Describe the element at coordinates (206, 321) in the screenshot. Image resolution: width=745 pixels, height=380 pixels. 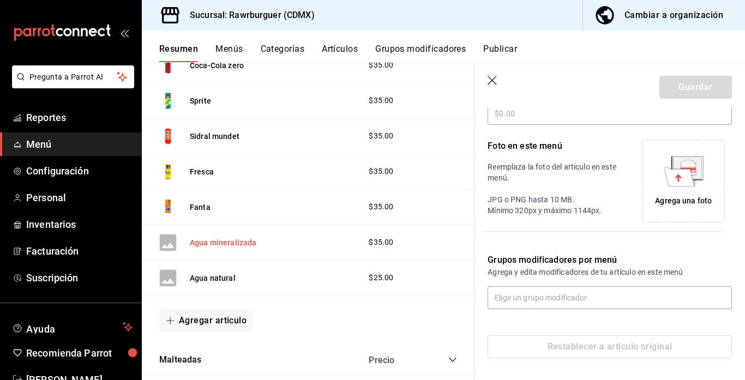
I see `button: Agregar artículo` at that location.